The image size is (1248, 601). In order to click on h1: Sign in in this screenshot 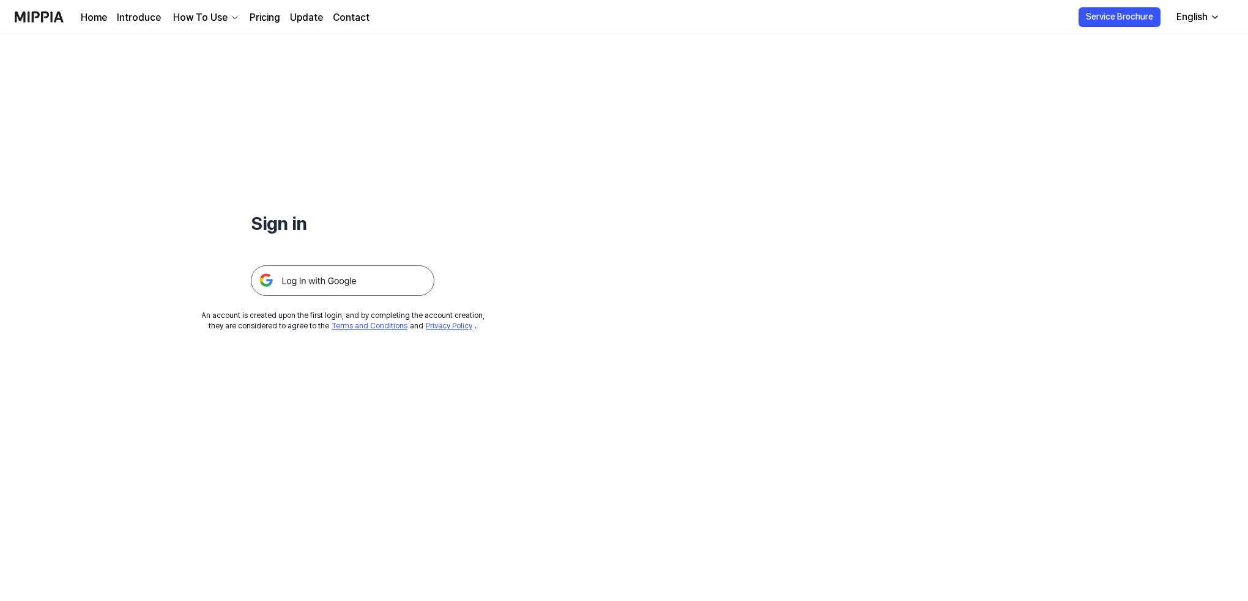, I will do `click(343, 223)`.